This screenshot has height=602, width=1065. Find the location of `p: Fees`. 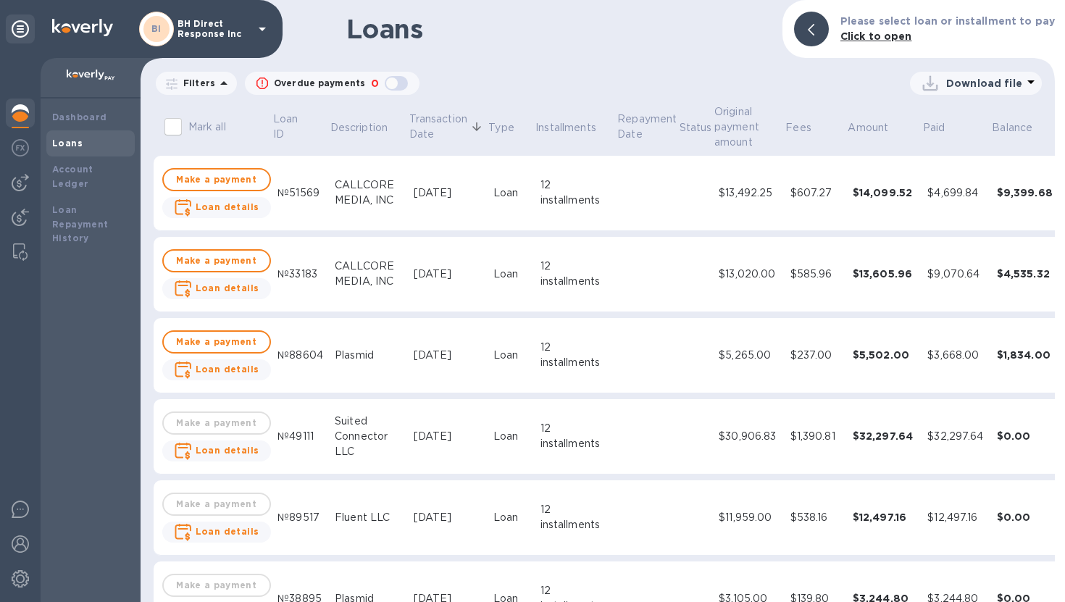

p: Fees is located at coordinates (798, 128).